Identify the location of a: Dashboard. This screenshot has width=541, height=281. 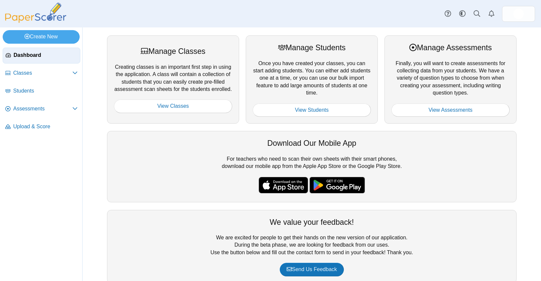
(41, 56).